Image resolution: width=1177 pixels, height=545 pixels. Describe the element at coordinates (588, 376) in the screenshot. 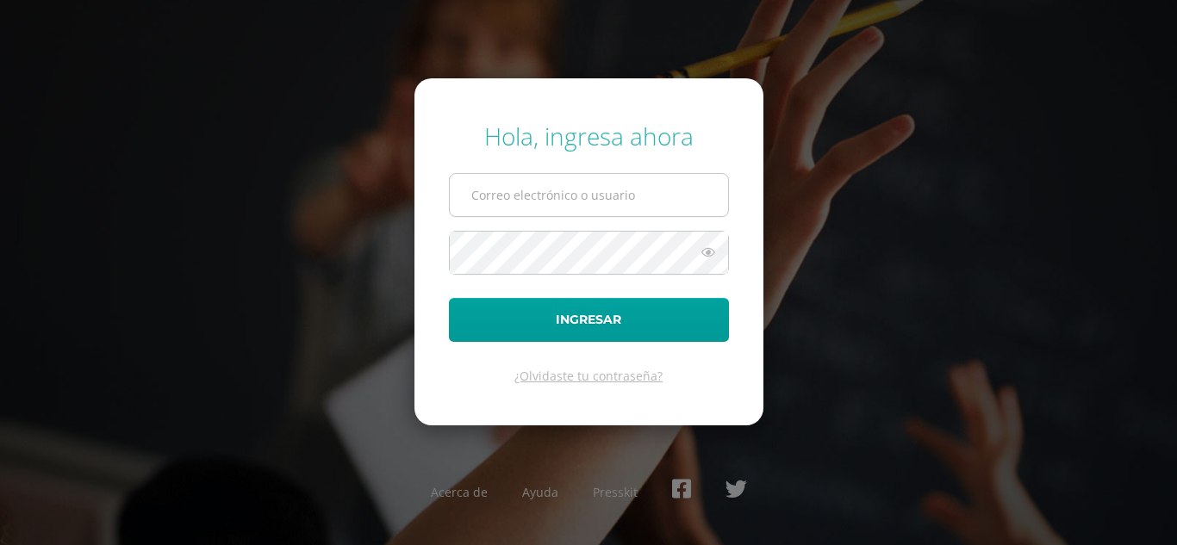

I see `a: ¿Olvidaste tu contraseña?` at that location.